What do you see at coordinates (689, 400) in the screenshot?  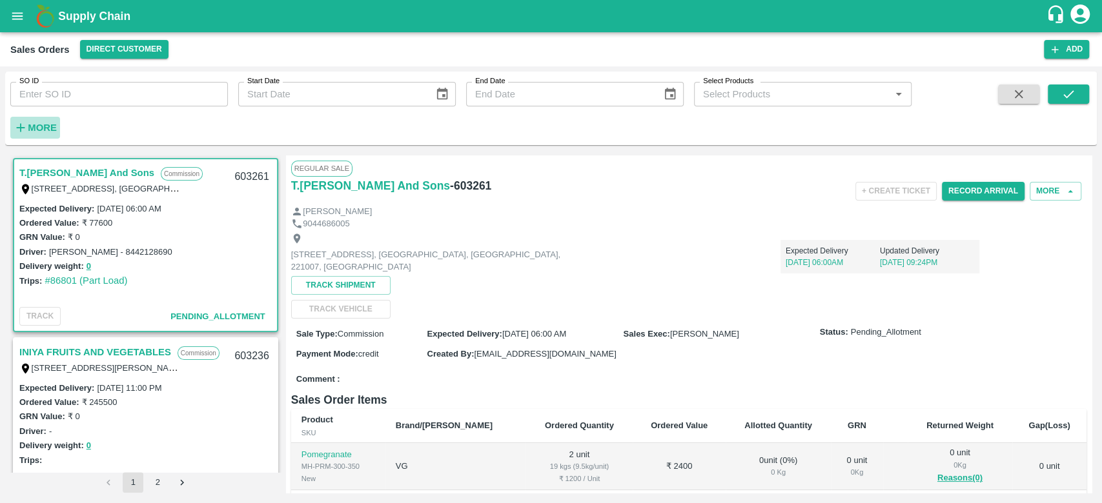 I see `h6: Sales Order Items` at bounding box center [689, 400].